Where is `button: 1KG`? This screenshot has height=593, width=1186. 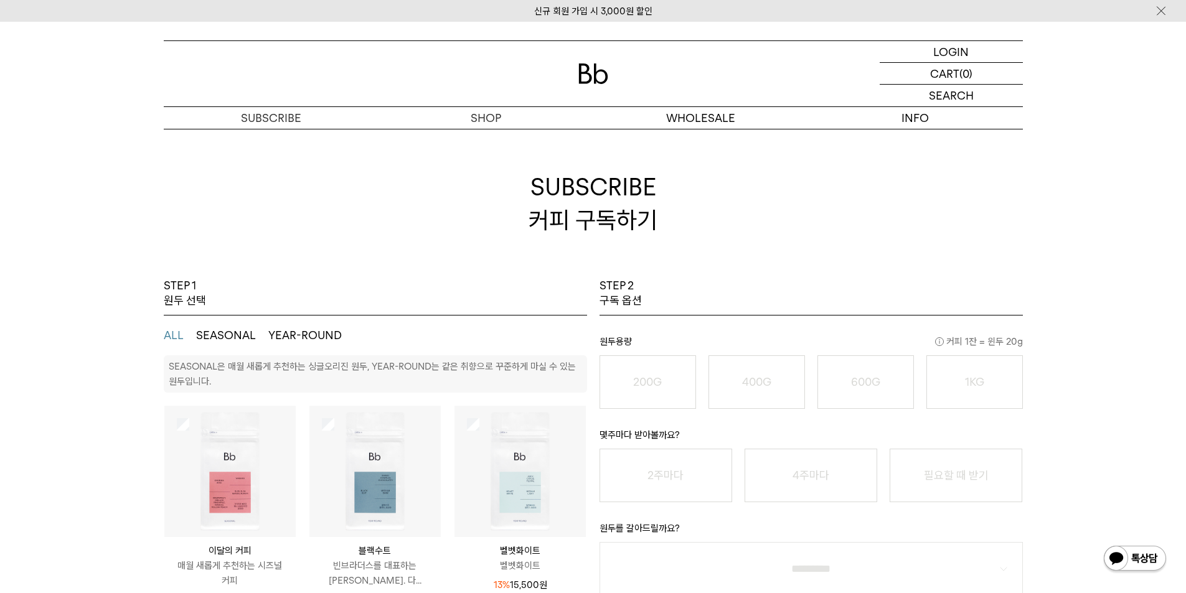 button: 1KG is located at coordinates (974, 382).